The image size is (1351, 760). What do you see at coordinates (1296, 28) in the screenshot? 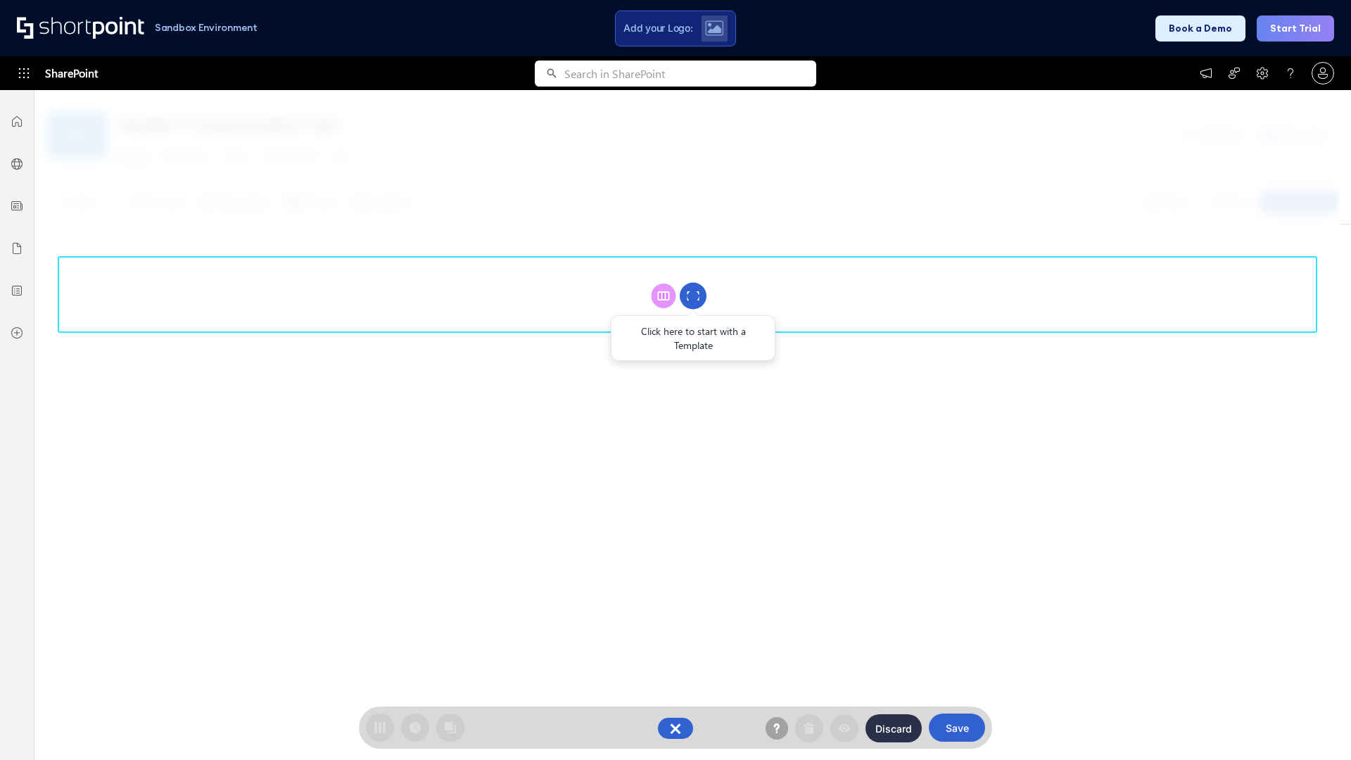
I see `button: Start Trial` at bounding box center [1296, 28].